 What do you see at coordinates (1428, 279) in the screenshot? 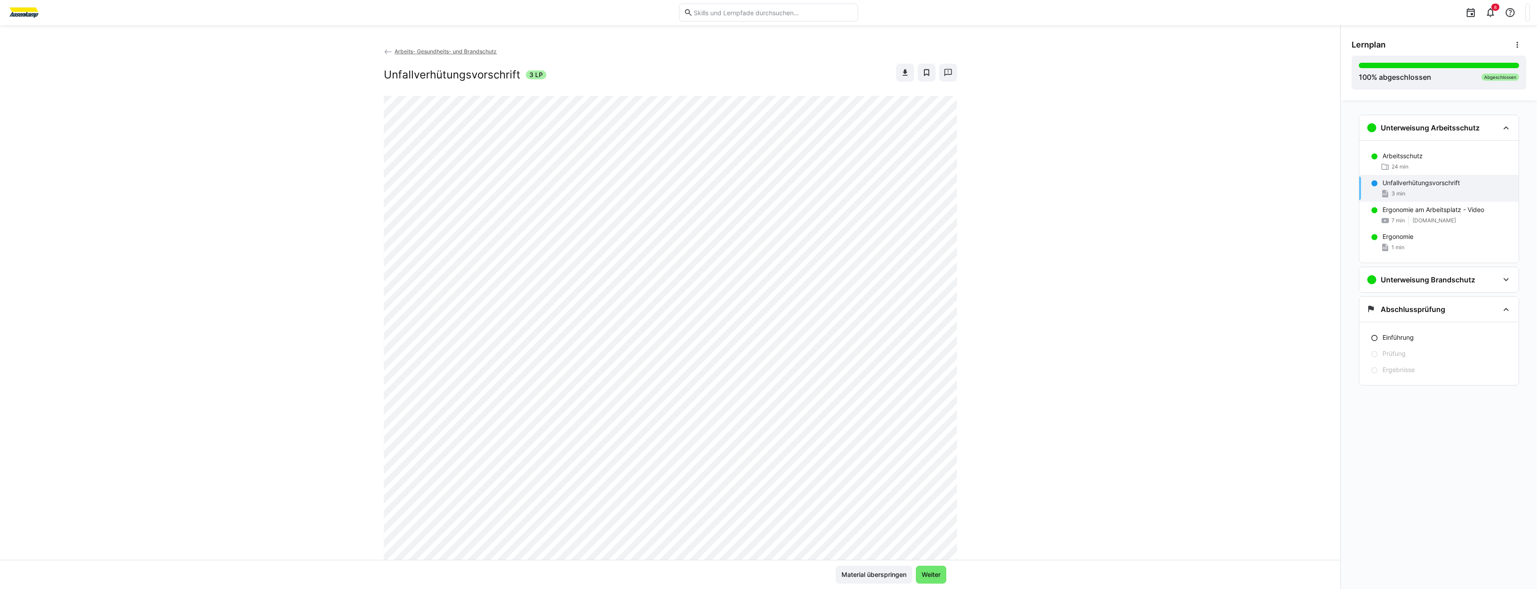
I see `h3: Unterweisung Brandschutz` at bounding box center [1428, 279].